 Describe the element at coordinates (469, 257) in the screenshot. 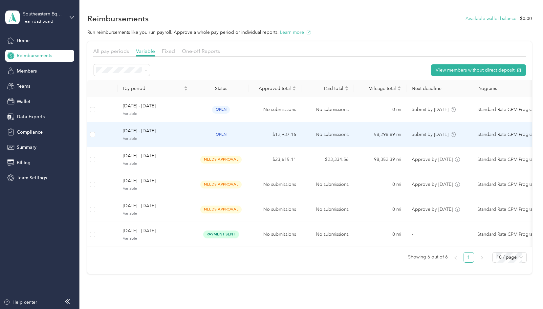

I see `li: 1` at that location.